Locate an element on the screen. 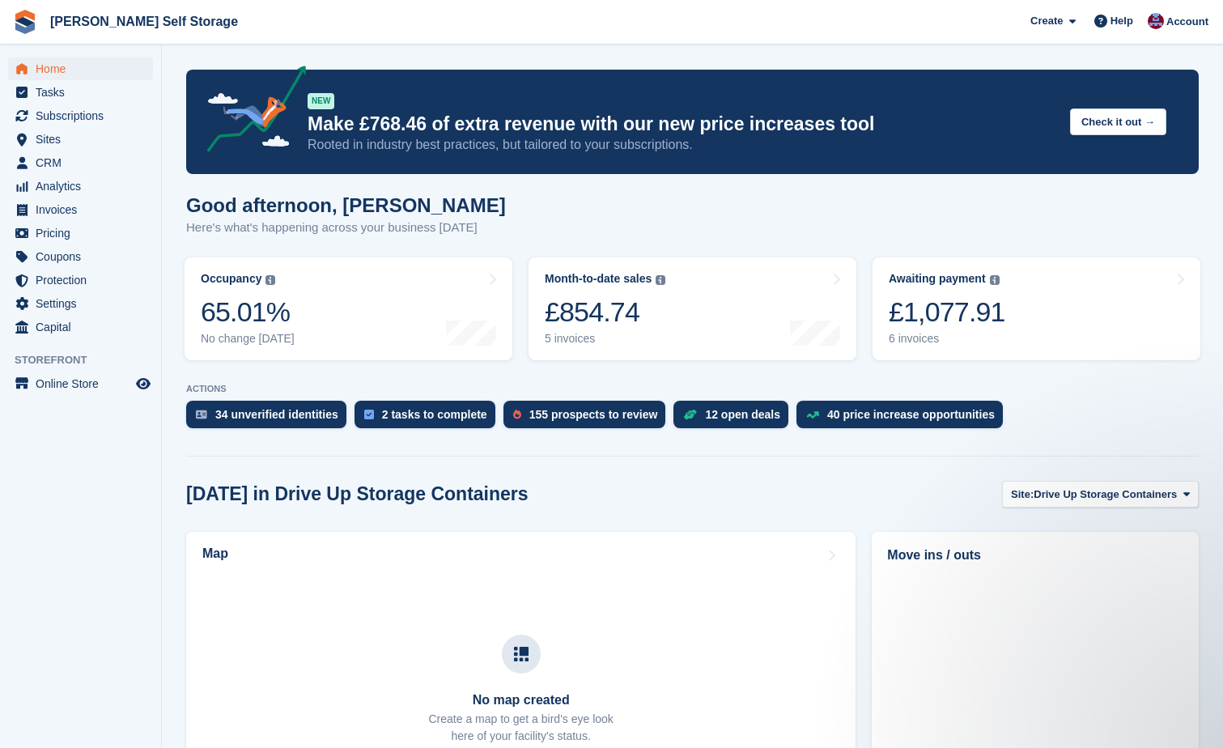 Image resolution: width=1223 pixels, height=748 pixels. a: 155 prospects to review is located at coordinates (588, 418).